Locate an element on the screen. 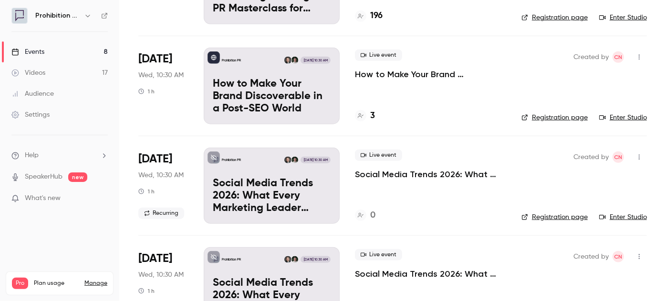 Image resolution: width=666 pixels, height=301 pixels. a: 3 is located at coordinates (365, 116).